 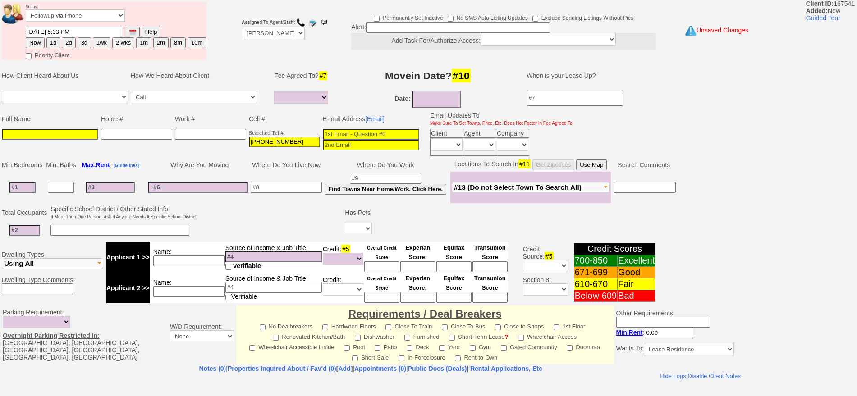 What do you see at coordinates (198, 165) in the screenshot?
I see `td: Why Are You Moving` at bounding box center [198, 165].